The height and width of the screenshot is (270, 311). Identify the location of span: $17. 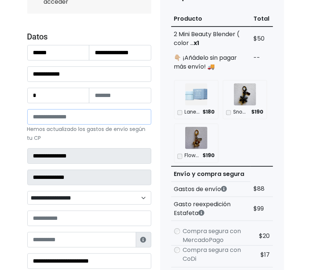
(265, 255).